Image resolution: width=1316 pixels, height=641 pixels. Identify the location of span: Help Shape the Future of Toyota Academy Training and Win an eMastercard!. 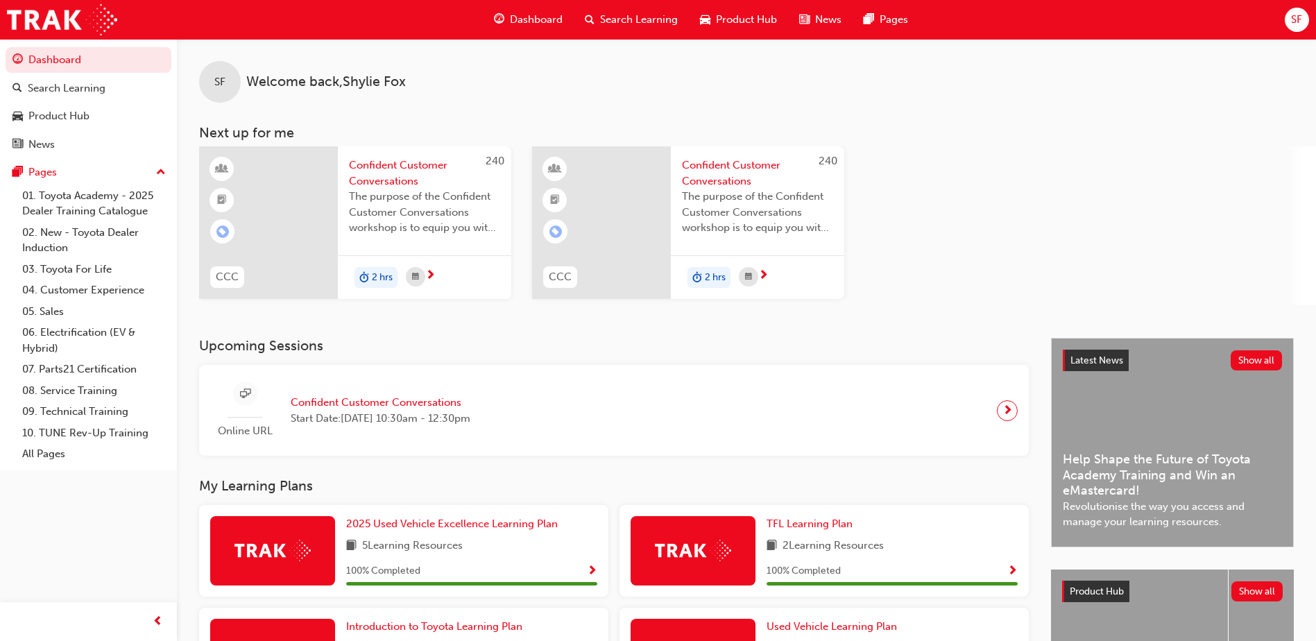
(1172, 475).